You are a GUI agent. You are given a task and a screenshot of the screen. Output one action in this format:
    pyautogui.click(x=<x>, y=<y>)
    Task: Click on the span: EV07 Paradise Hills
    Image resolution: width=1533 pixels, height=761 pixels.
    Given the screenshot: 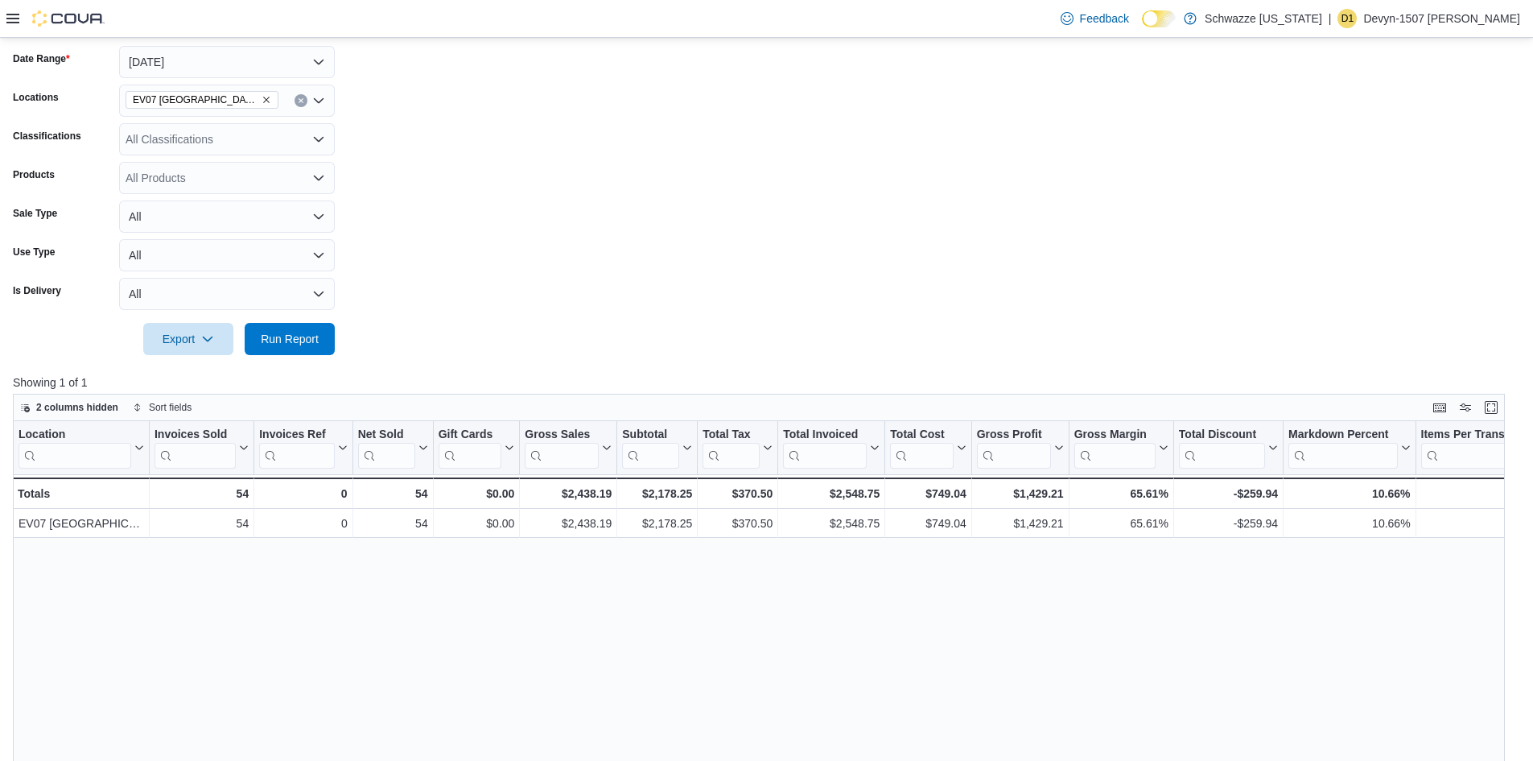 What is the action you would take?
    pyautogui.click(x=202, y=100)
    